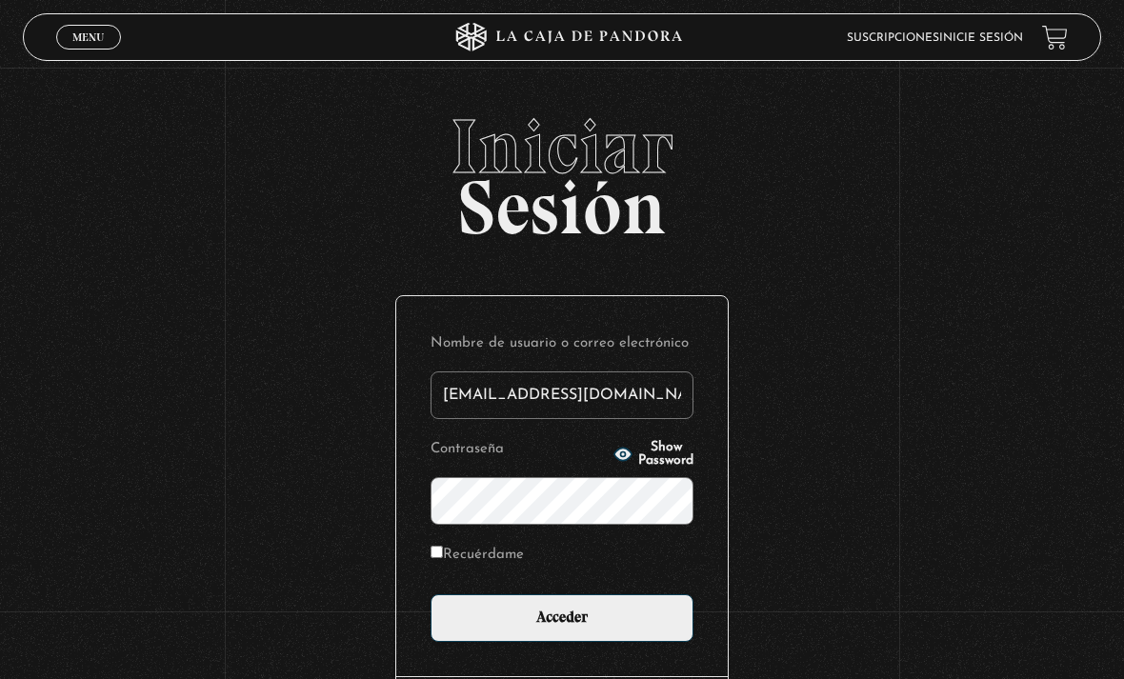 This screenshot has width=1124, height=679. Describe the element at coordinates (562, 169) in the screenshot. I see `h2: Sesión` at that location.